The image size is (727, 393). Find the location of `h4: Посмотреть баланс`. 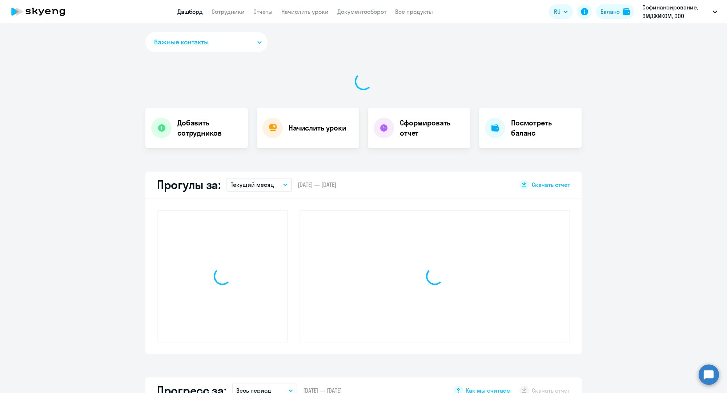

h4: Посмотреть баланс is located at coordinates (544, 128).